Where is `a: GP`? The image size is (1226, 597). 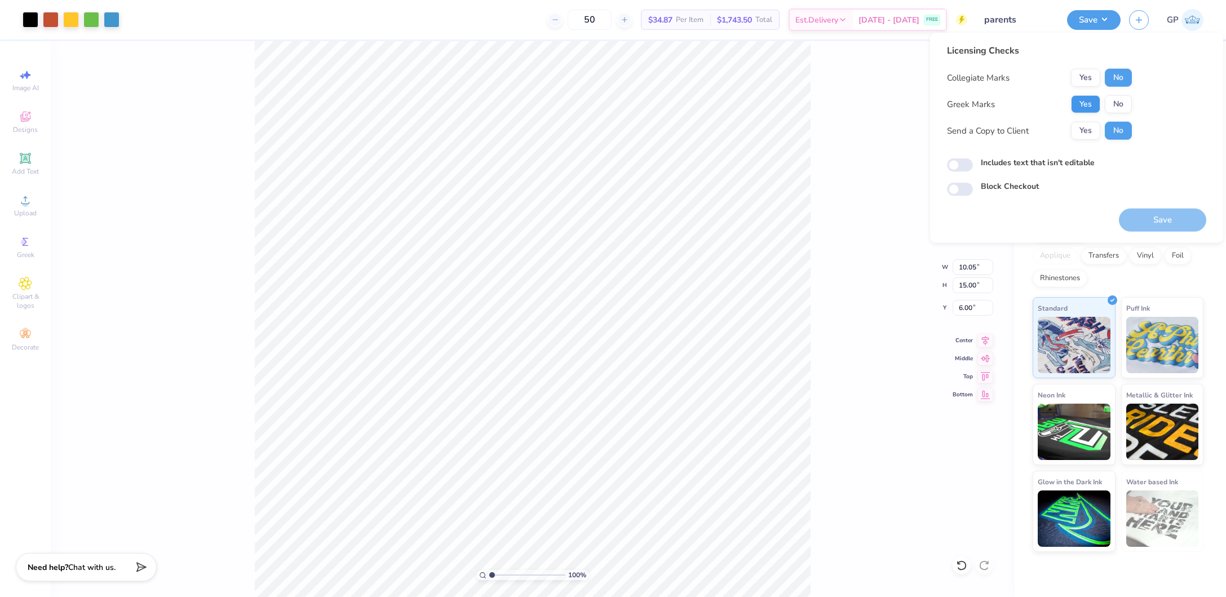 a: GP is located at coordinates (1185, 20).